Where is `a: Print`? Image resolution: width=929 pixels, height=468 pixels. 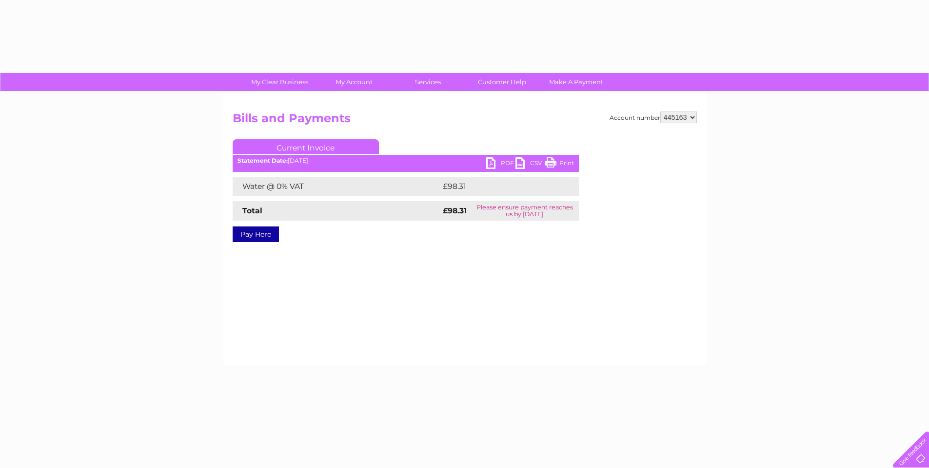 a: Print is located at coordinates (559, 164).